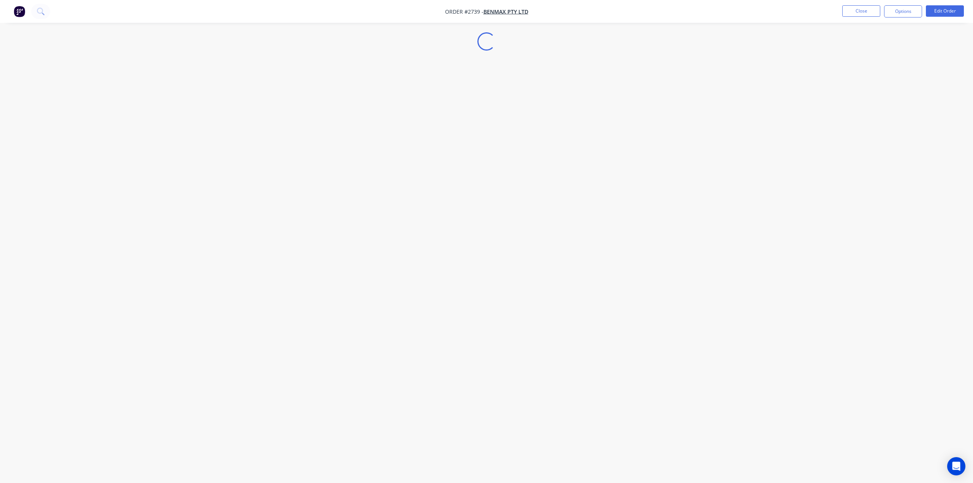 The height and width of the screenshot is (483, 973). What do you see at coordinates (903, 11) in the screenshot?
I see `button: Options` at bounding box center [903, 11].